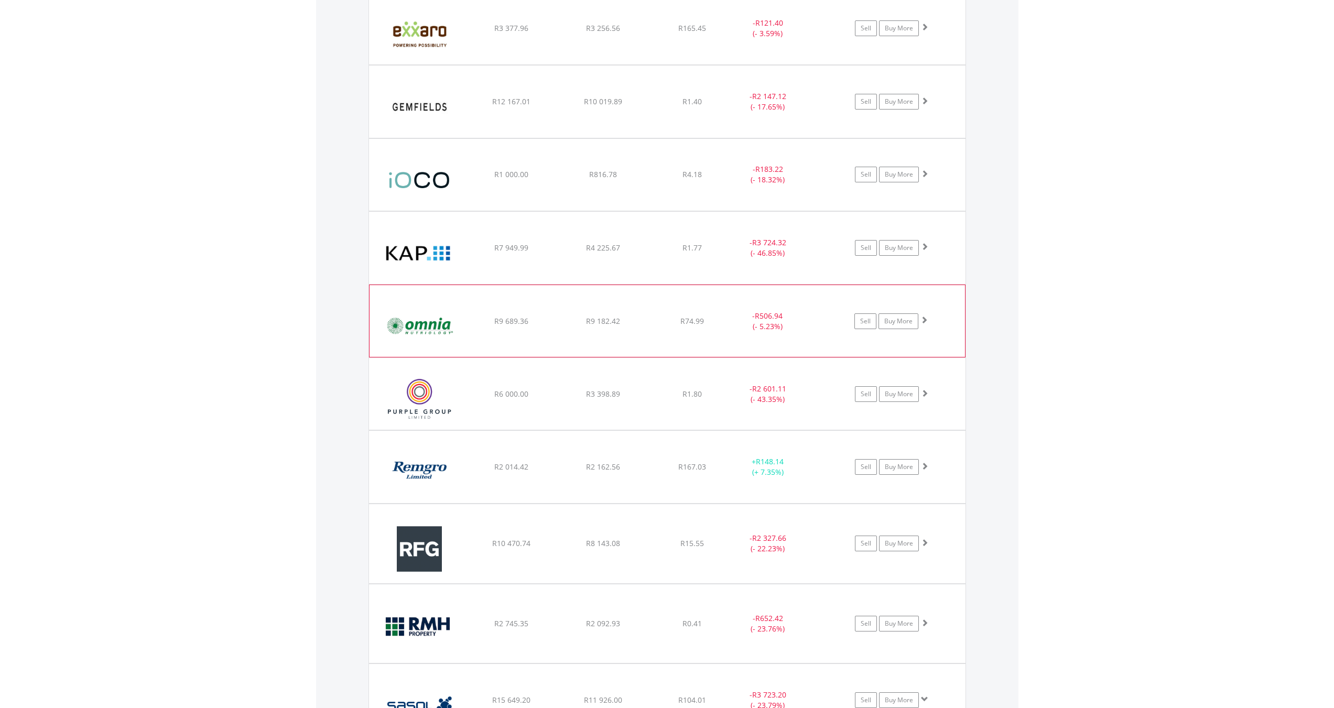 The image size is (1334, 708). I want to click on span: R0.41, so click(692, 623).